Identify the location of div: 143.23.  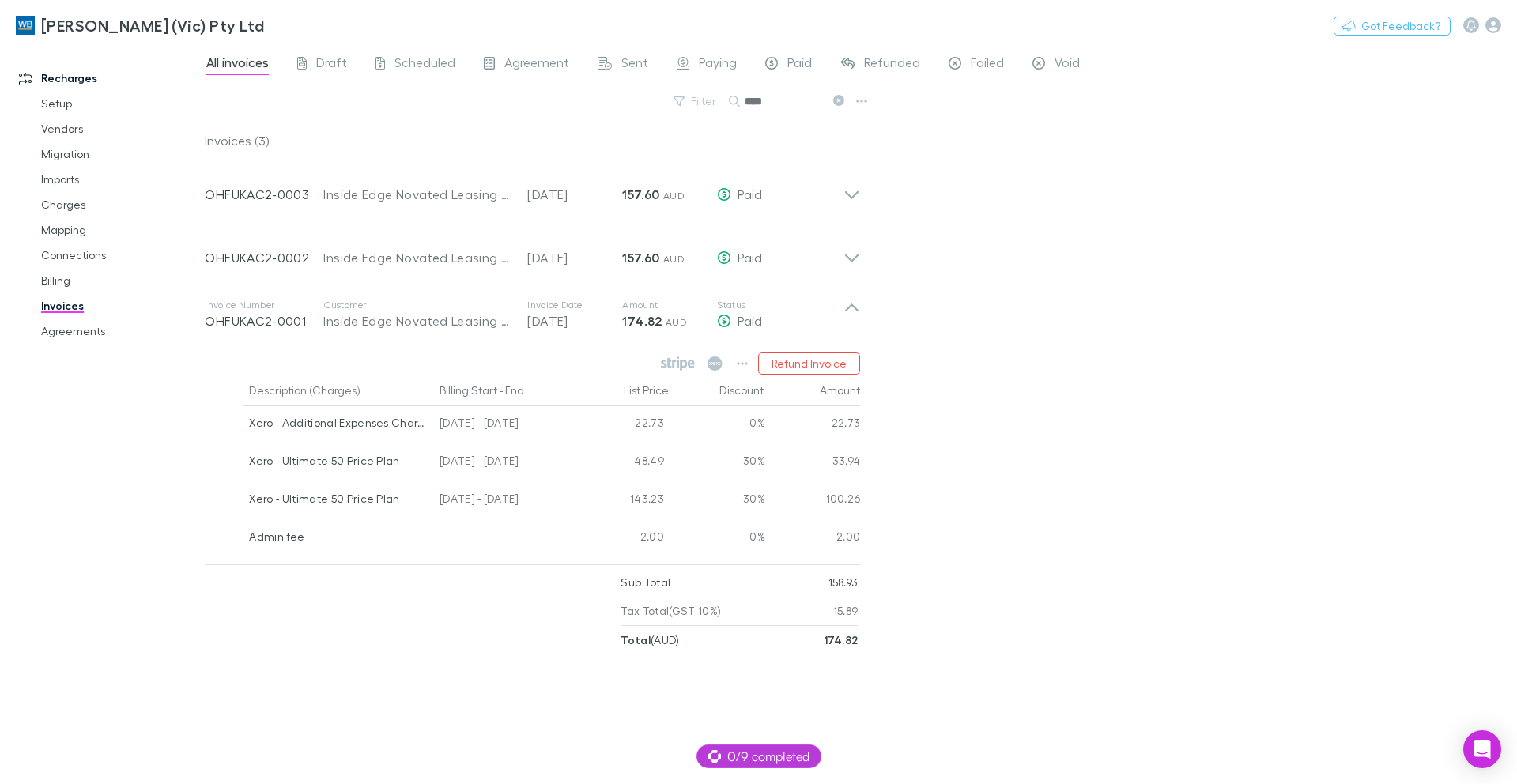
(623, 501).